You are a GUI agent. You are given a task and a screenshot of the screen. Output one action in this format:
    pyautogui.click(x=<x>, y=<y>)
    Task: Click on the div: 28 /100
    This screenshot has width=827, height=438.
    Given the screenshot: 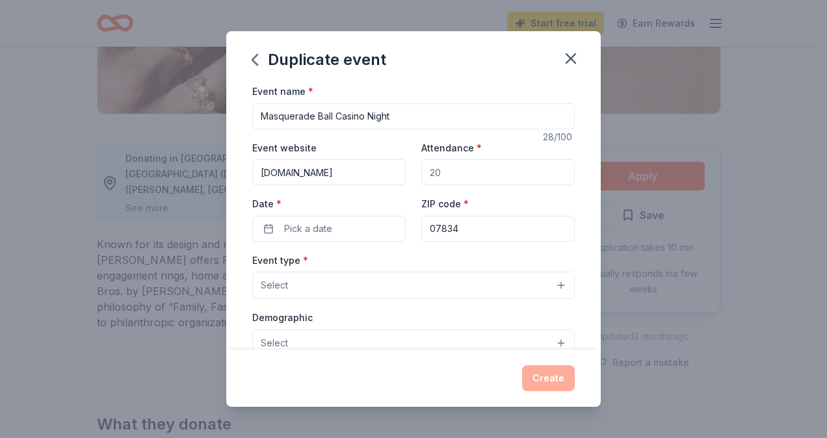 What is the action you would take?
    pyautogui.click(x=558, y=137)
    